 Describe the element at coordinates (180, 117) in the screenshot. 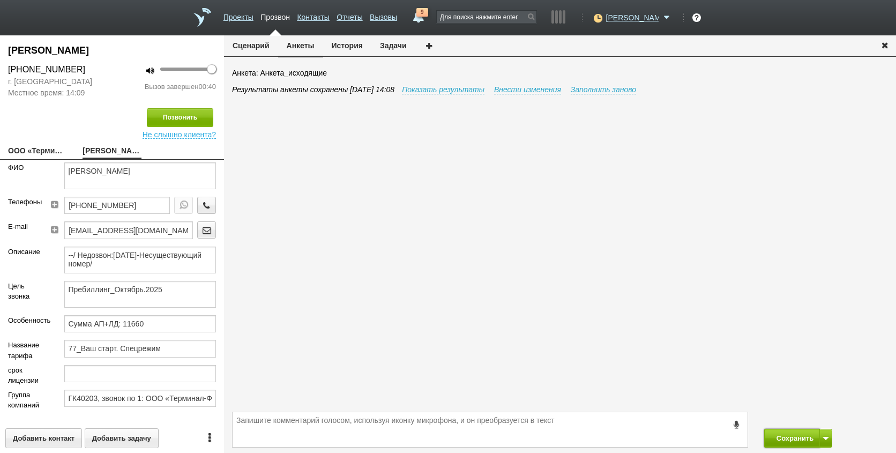

I see `button: Позвонить` at that location.